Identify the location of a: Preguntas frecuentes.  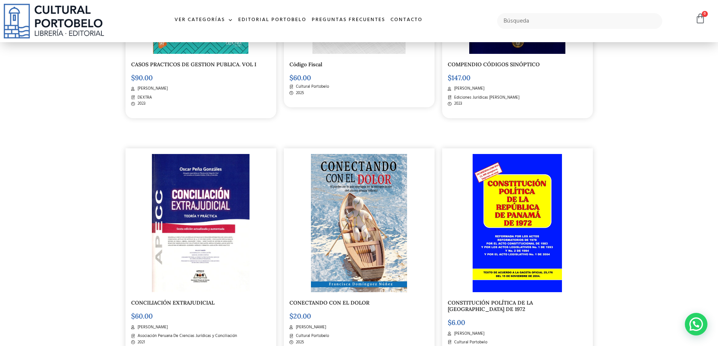
(348, 20).